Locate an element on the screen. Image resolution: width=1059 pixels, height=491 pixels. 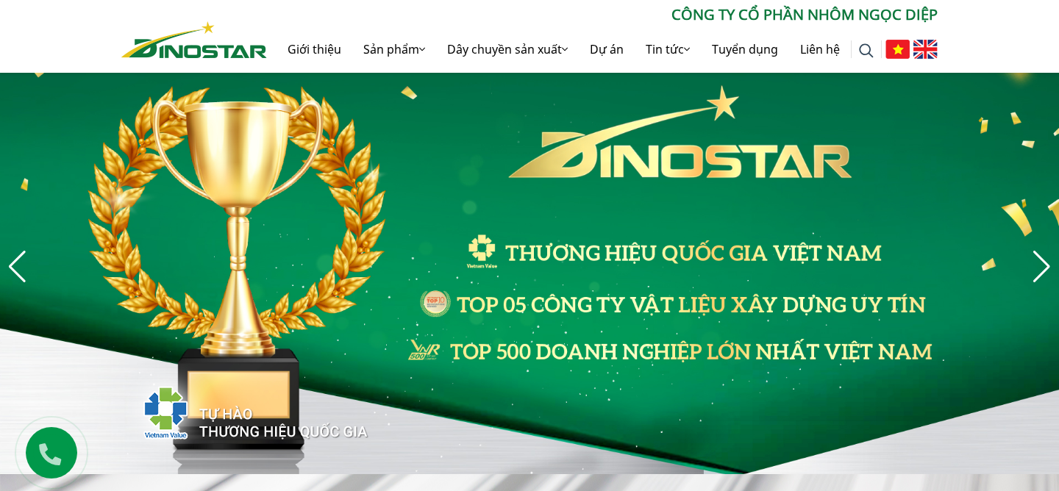
img: Tiếng Việt is located at coordinates (898, 49).